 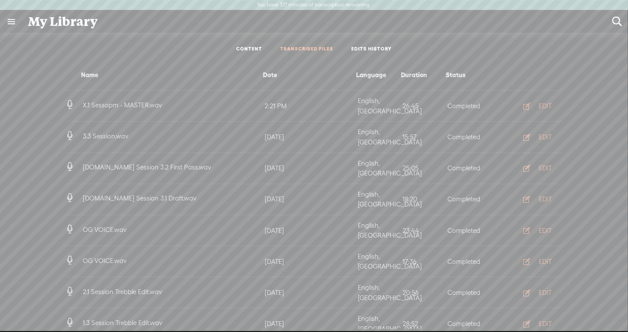 What do you see at coordinates (123, 105) in the screenshot?
I see `span: X.1 Sessopm - MASTER.wav` at bounding box center [123, 105].